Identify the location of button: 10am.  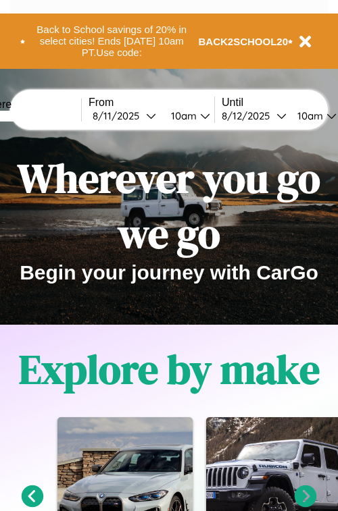
(187, 115).